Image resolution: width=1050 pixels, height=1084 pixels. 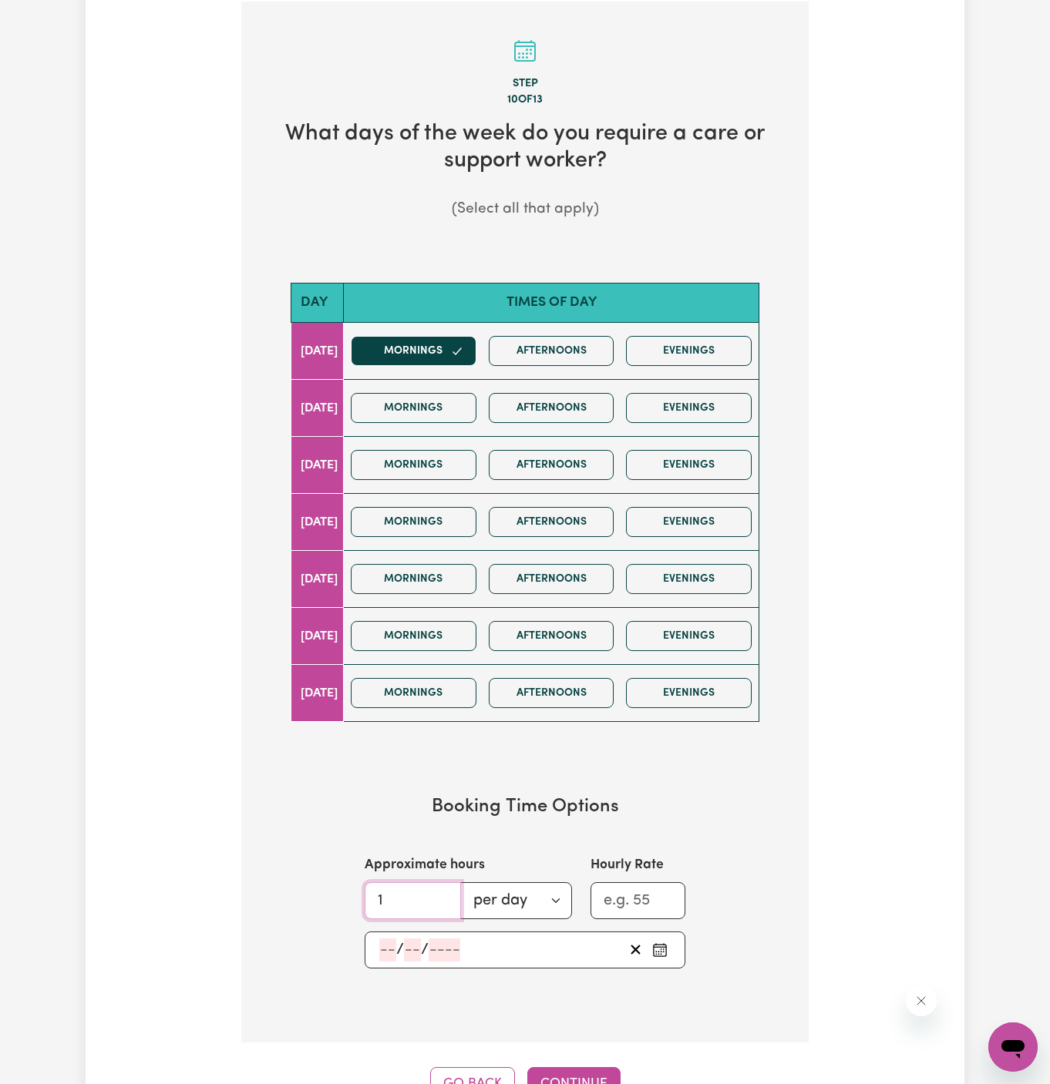 I want to click on h3: Booking Time Options, so click(x=525, y=807).